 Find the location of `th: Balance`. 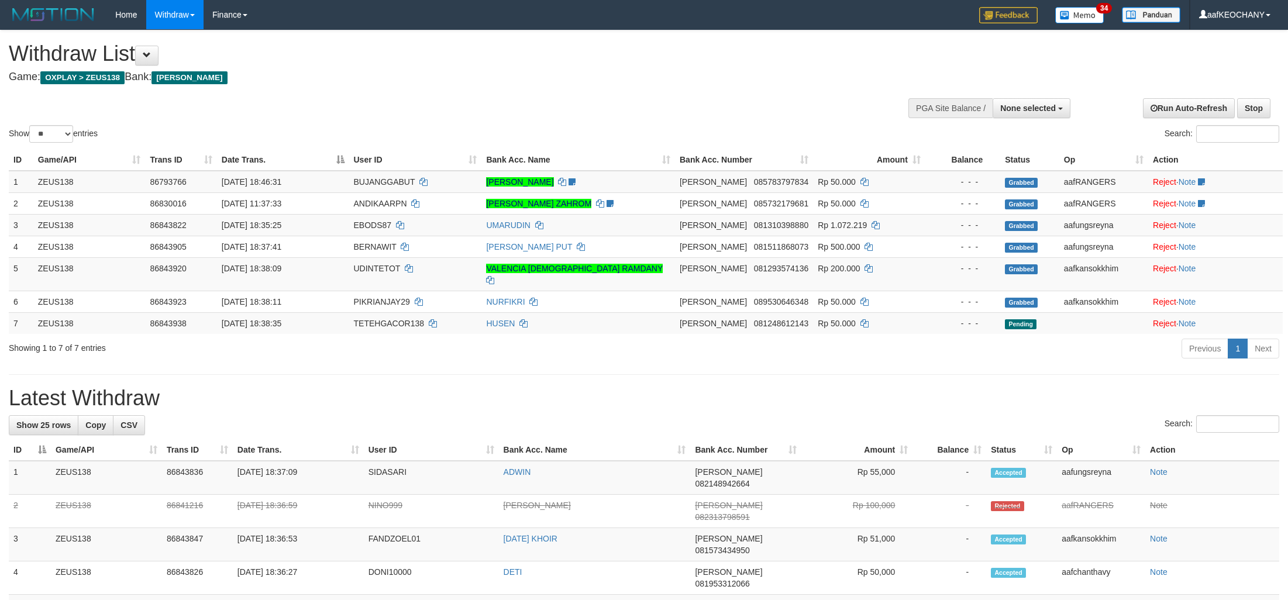

th: Balance is located at coordinates (963, 160).